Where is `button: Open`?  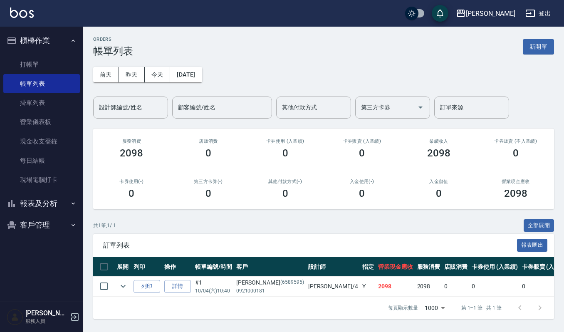 button: Open is located at coordinates (420, 107).